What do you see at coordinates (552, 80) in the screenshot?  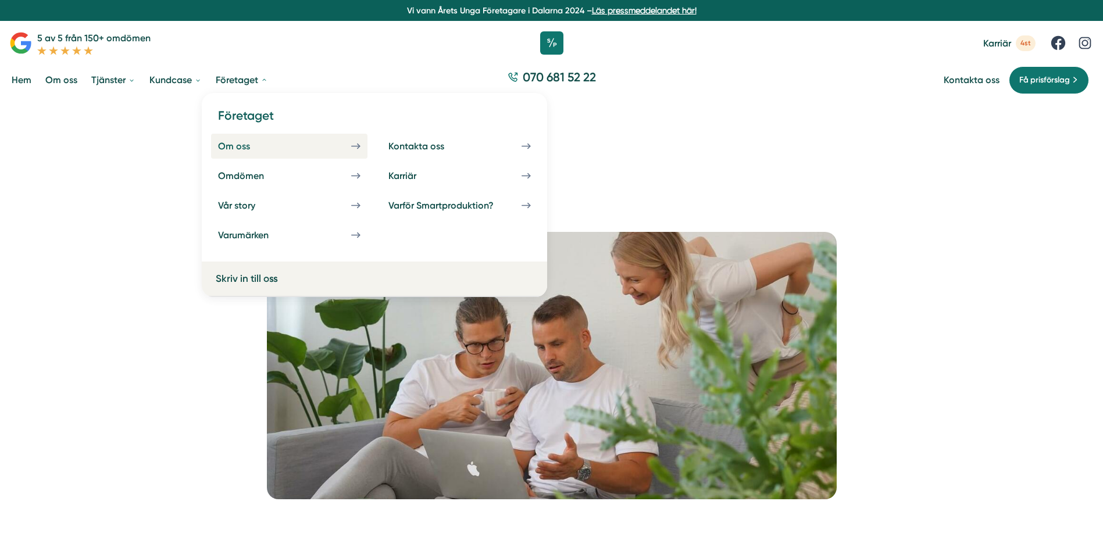 I see `a: 070 681 52 22` at bounding box center [552, 80].